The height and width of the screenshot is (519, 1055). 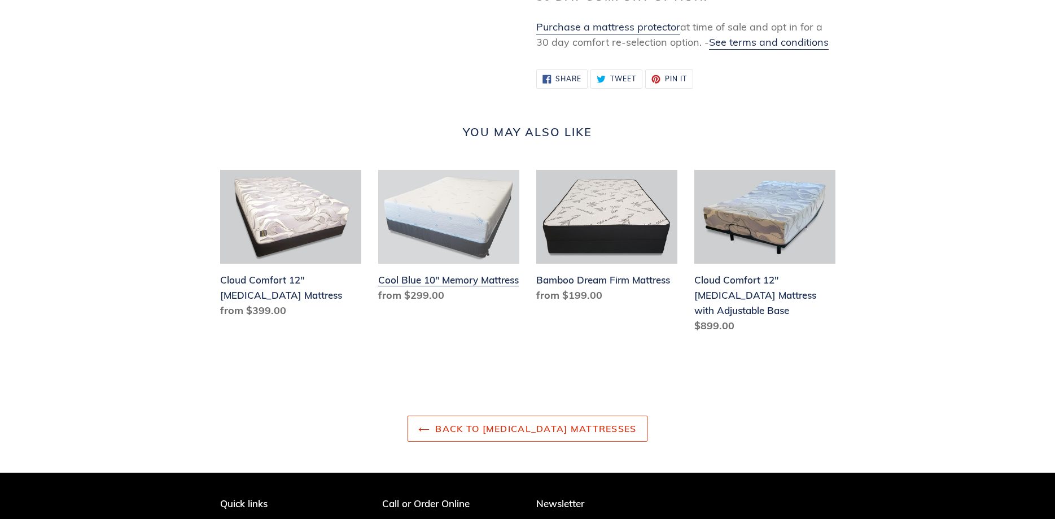 What do you see at coordinates (451, 504) in the screenshot?
I see `p: Call or Order Online` at bounding box center [451, 504].